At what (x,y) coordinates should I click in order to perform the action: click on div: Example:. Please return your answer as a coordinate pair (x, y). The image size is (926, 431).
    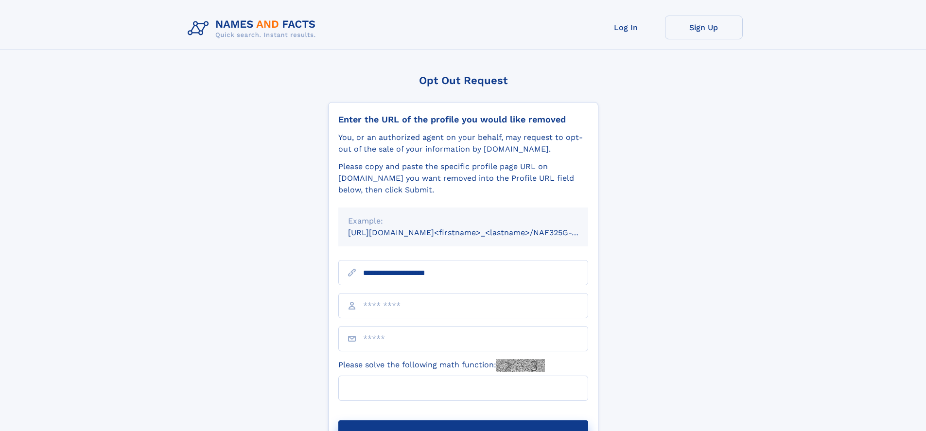
    Looking at the image, I should click on (463, 221).